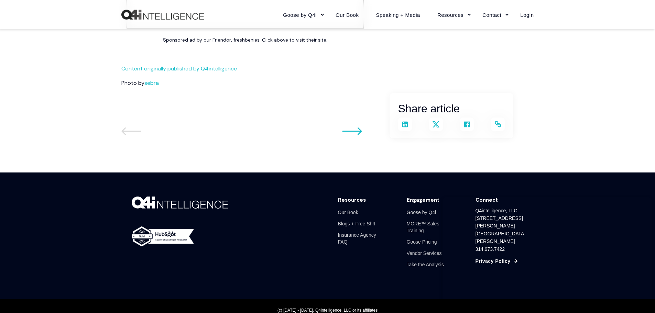 The image size is (655, 313). What do you see at coordinates (163, 15) in the screenshot?
I see `img: Q4intelligence, LLC logo` at bounding box center [163, 15].